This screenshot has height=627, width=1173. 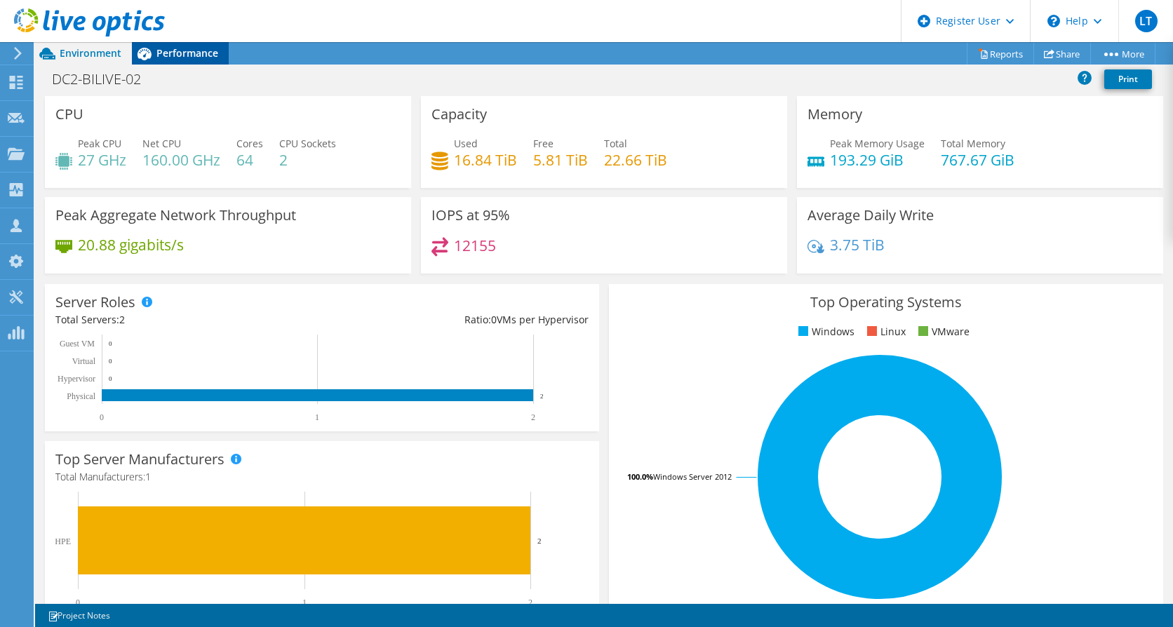 What do you see at coordinates (877, 143) in the screenshot?
I see `span: Peak Memory Usage` at bounding box center [877, 143].